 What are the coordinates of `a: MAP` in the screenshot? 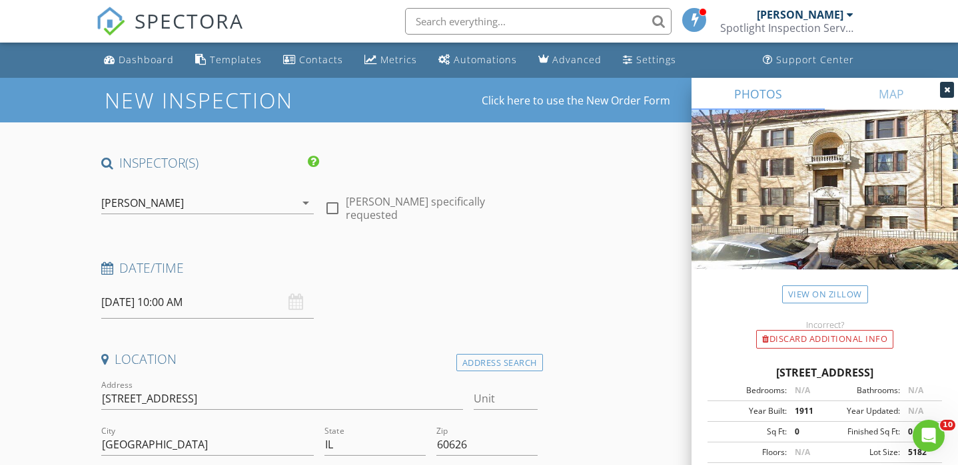 It's located at (891, 94).